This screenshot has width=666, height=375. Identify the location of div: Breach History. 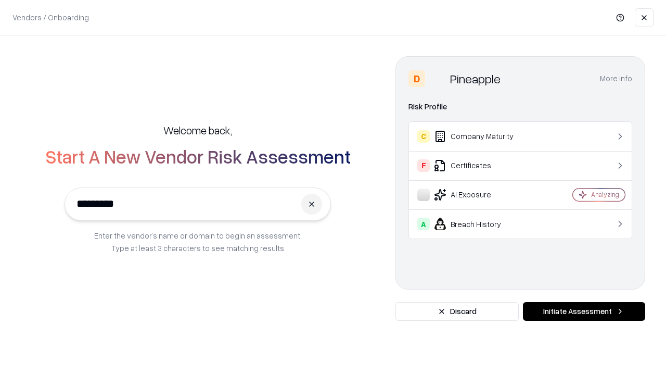
(479, 224).